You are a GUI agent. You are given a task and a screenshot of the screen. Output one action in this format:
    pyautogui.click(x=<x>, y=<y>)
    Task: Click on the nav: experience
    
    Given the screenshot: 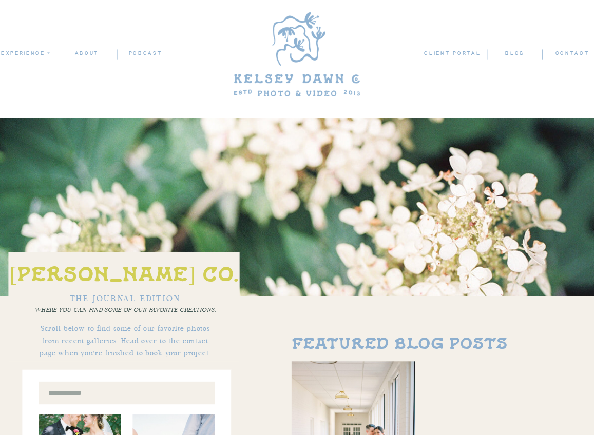 What is the action you would take?
    pyautogui.click(x=25, y=53)
    